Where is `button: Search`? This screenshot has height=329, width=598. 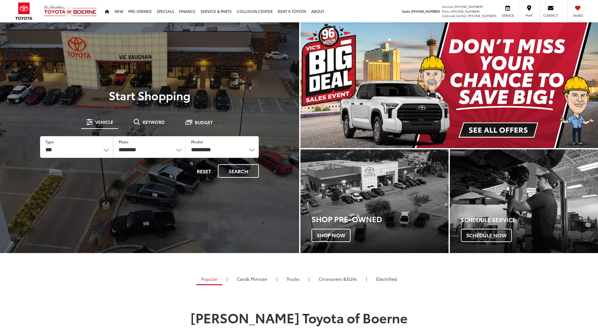
button: Search is located at coordinates (238, 171).